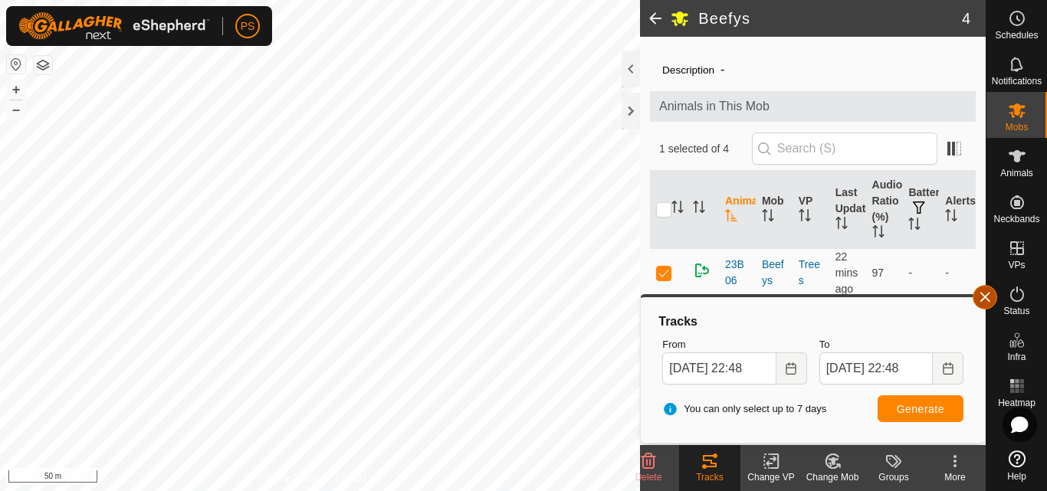  Describe the element at coordinates (966, 18) in the screenshot. I see `span: 4` at that location.